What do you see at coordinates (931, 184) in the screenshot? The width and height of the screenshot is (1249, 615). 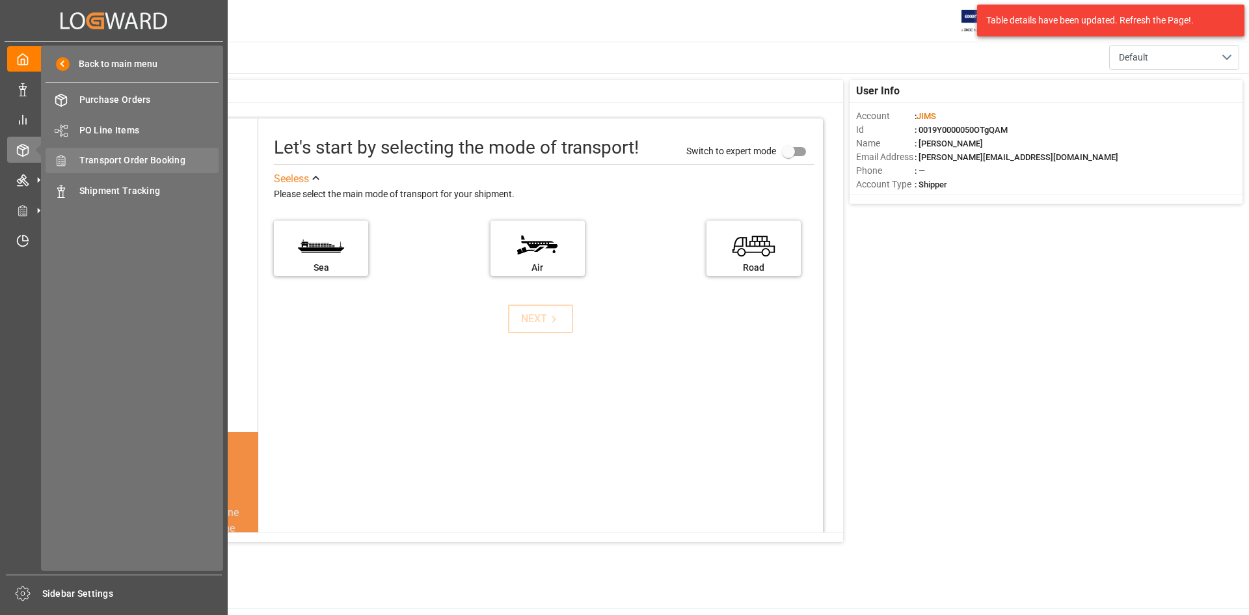 I see `span: : Shipper` at bounding box center [931, 184].